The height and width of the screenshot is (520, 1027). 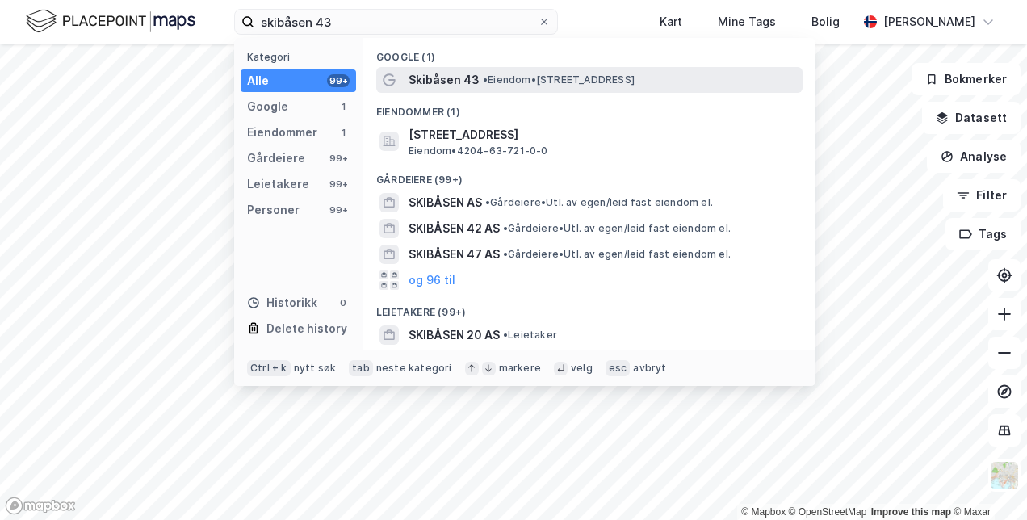 What do you see at coordinates (269, 368) in the screenshot?
I see `div: Ctrl + k` at bounding box center [269, 368].